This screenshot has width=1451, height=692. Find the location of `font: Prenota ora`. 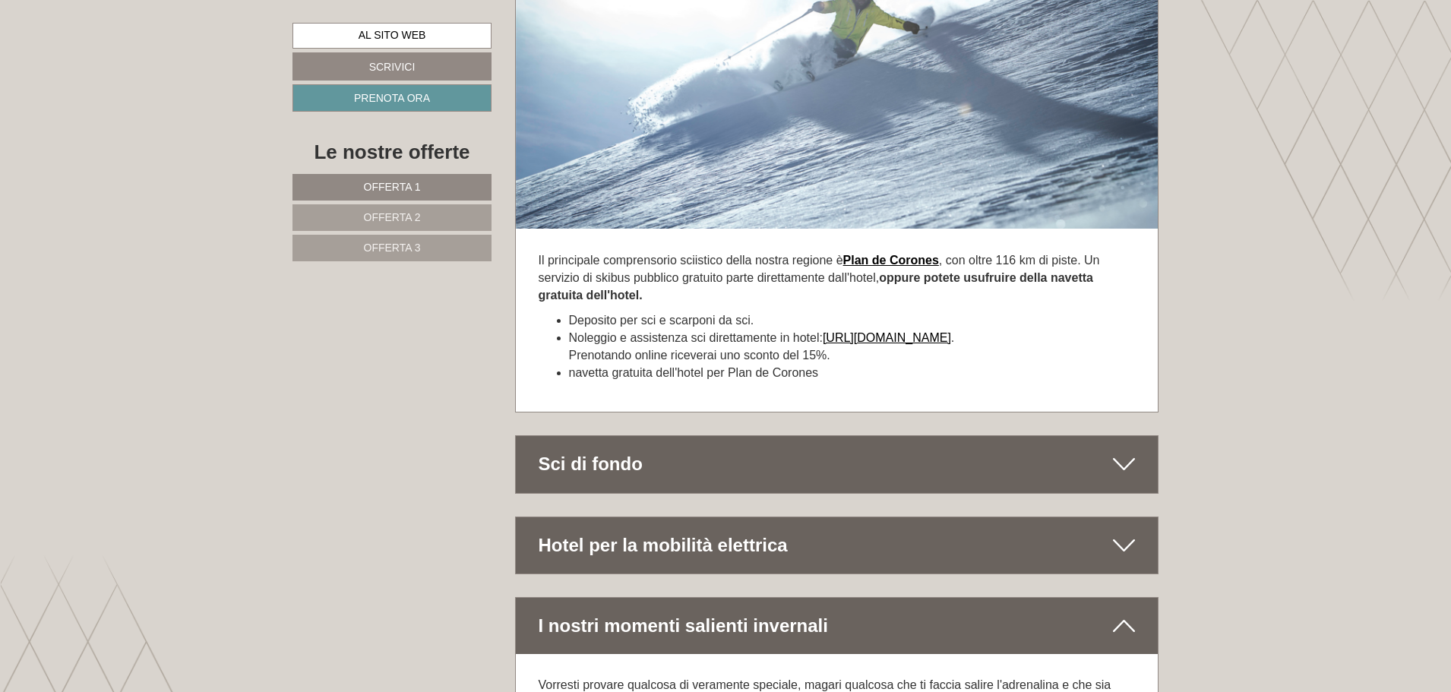

font: Prenota ora is located at coordinates (392, 98).